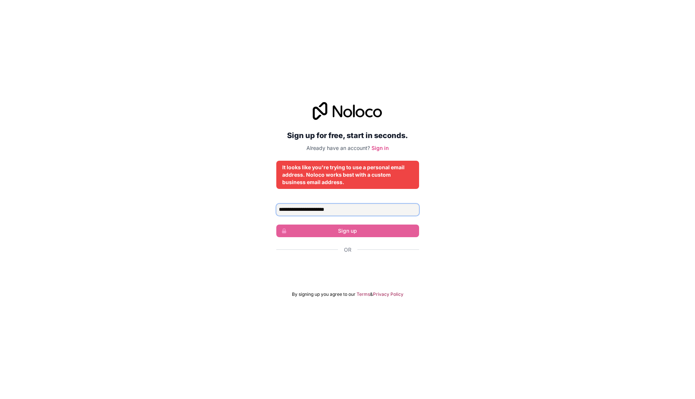 Image resolution: width=695 pixels, height=399 pixels. Describe the element at coordinates (380, 148) in the screenshot. I see `a: Sign in` at that location.